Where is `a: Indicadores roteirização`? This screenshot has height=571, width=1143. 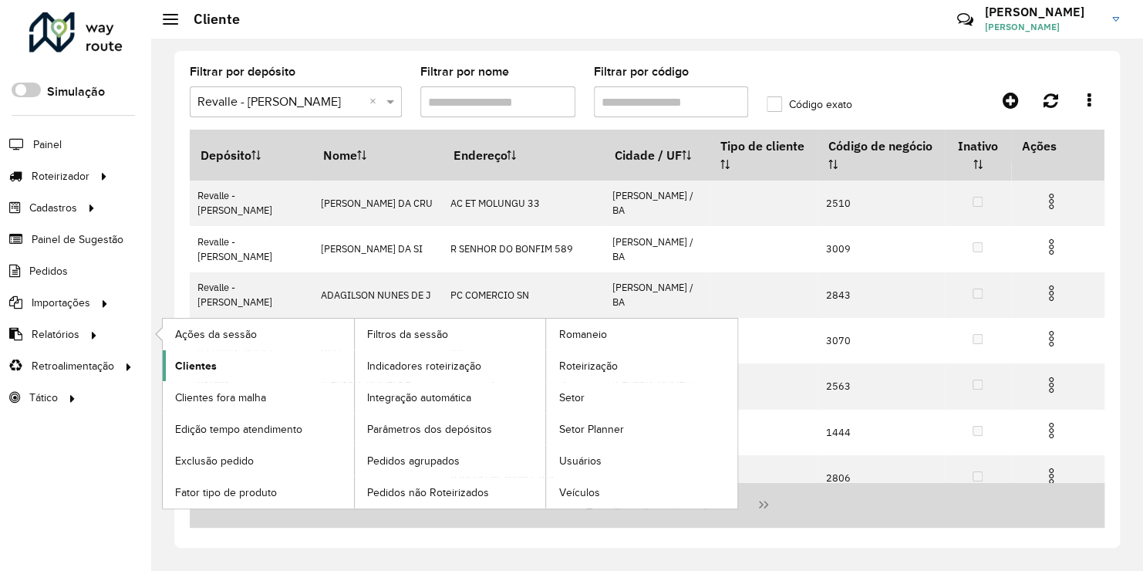
a: Indicadores roteirização is located at coordinates (450, 366).